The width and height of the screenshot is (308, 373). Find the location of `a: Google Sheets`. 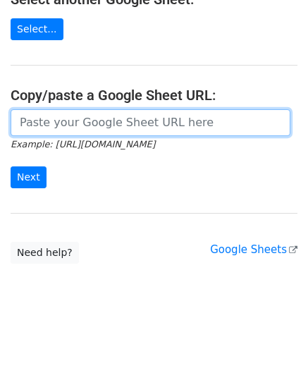

a: Google Sheets is located at coordinates (254, 250).